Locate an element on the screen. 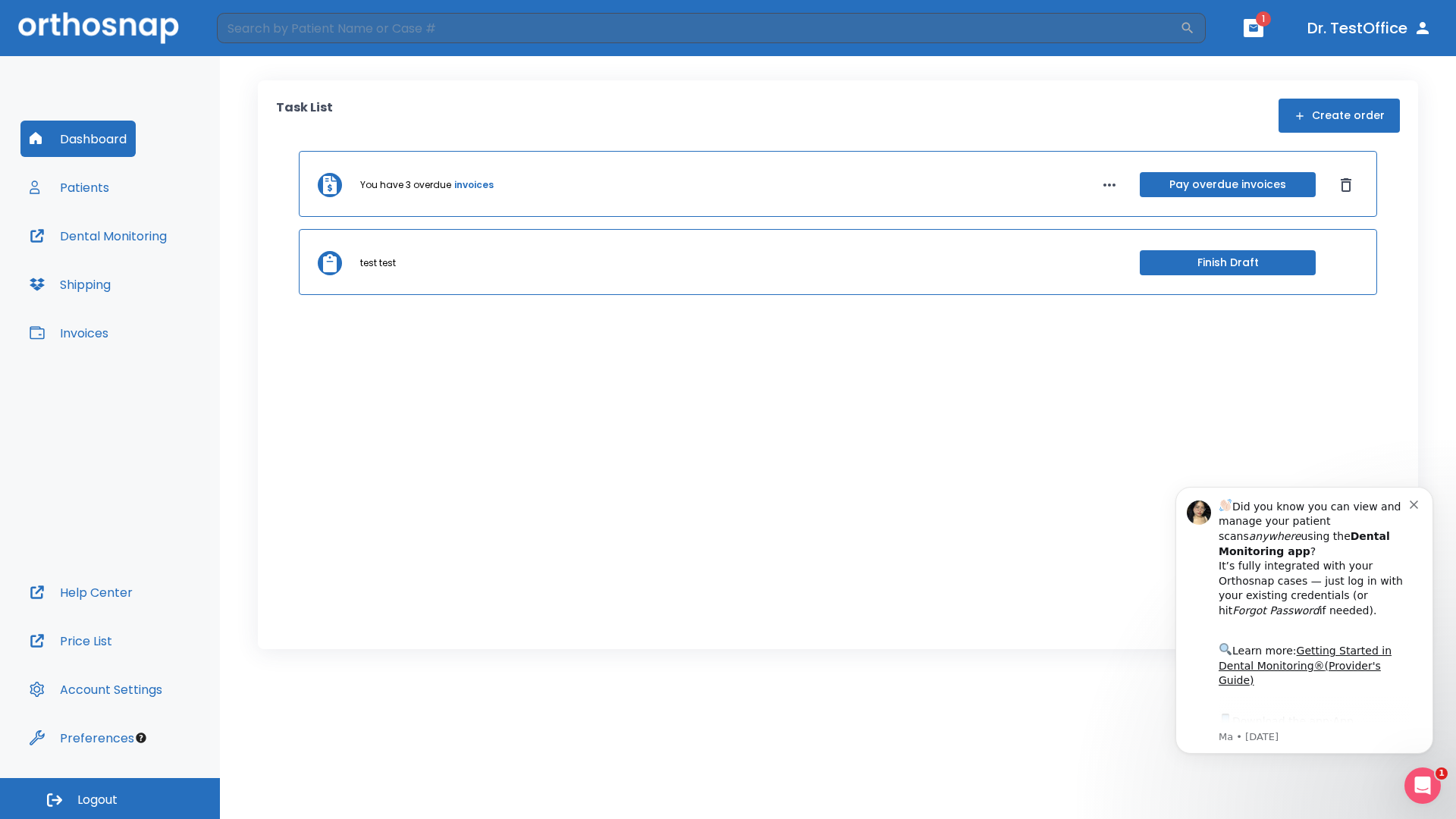  i: anywhere is located at coordinates (122, 72).